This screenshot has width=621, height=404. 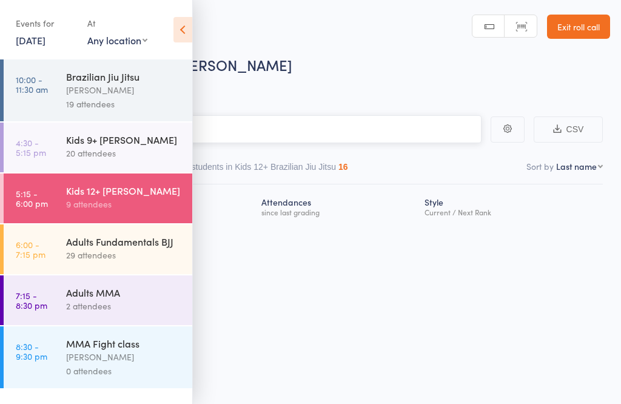 I want to click on div: Any location, so click(x=117, y=40).